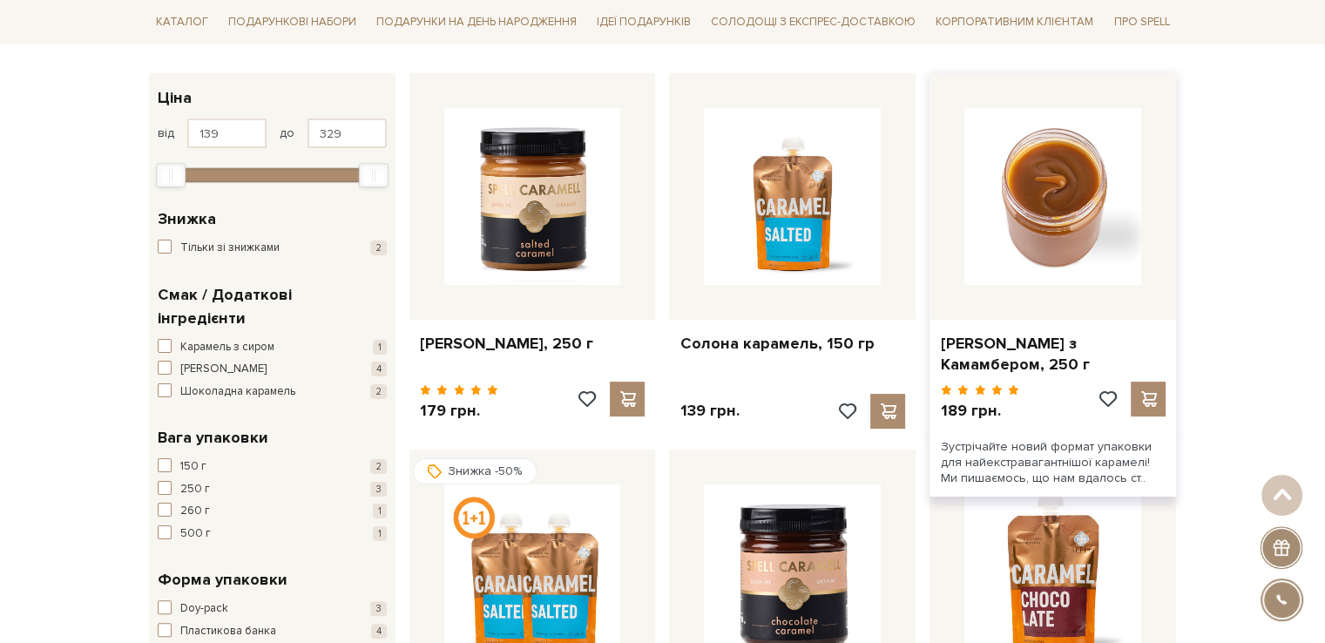 The image size is (1325, 643). Describe the element at coordinates (287, 133) in the screenshot. I see `span: до` at that location.